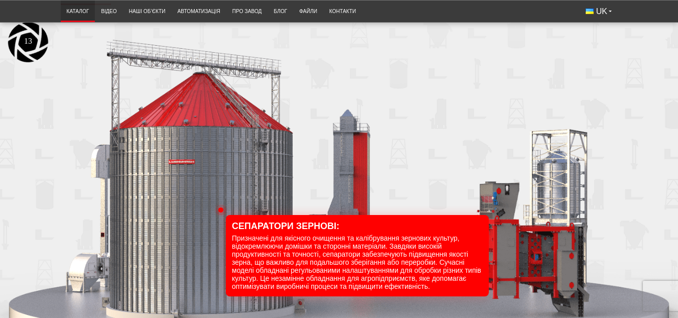 The width and height of the screenshot is (678, 318). Describe the element at coordinates (589, 11) in the screenshot. I see `img: Українська` at that location.